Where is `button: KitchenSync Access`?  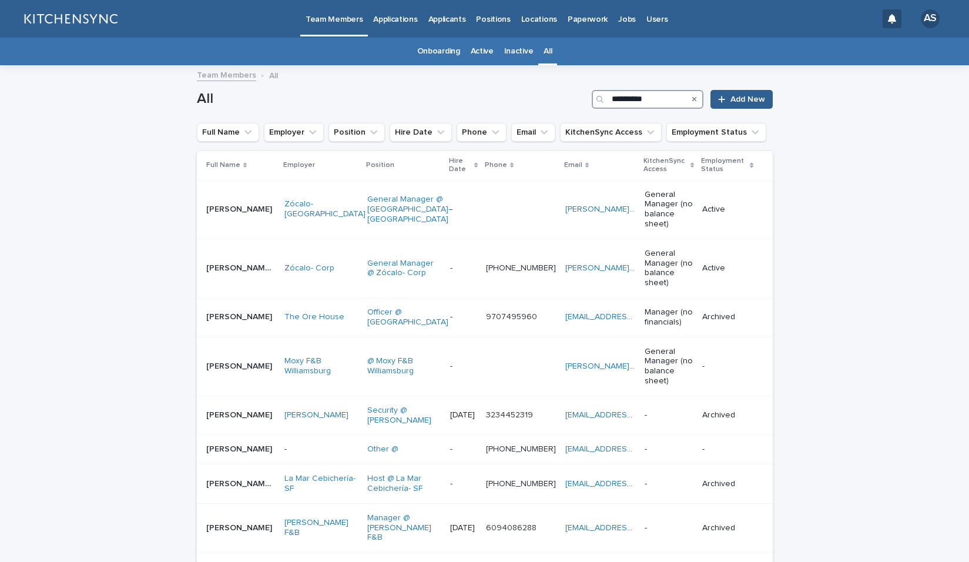 button: KitchenSync Access is located at coordinates (610, 132).